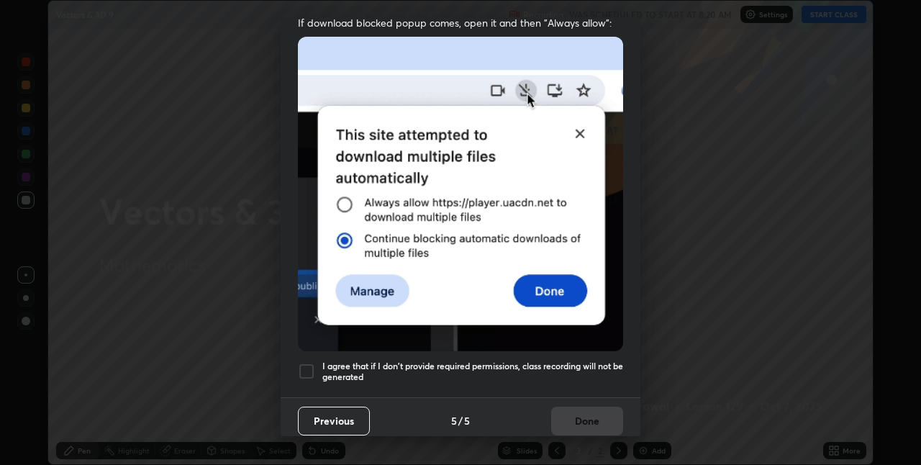 The width and height of the screenshot is (921, 465). What do you see at coordinates (473, 371) in the screenshot?
I see `h5: I agree that if I don't provide required permissions, class recording will not be generated` at bounding box center [473, 371].